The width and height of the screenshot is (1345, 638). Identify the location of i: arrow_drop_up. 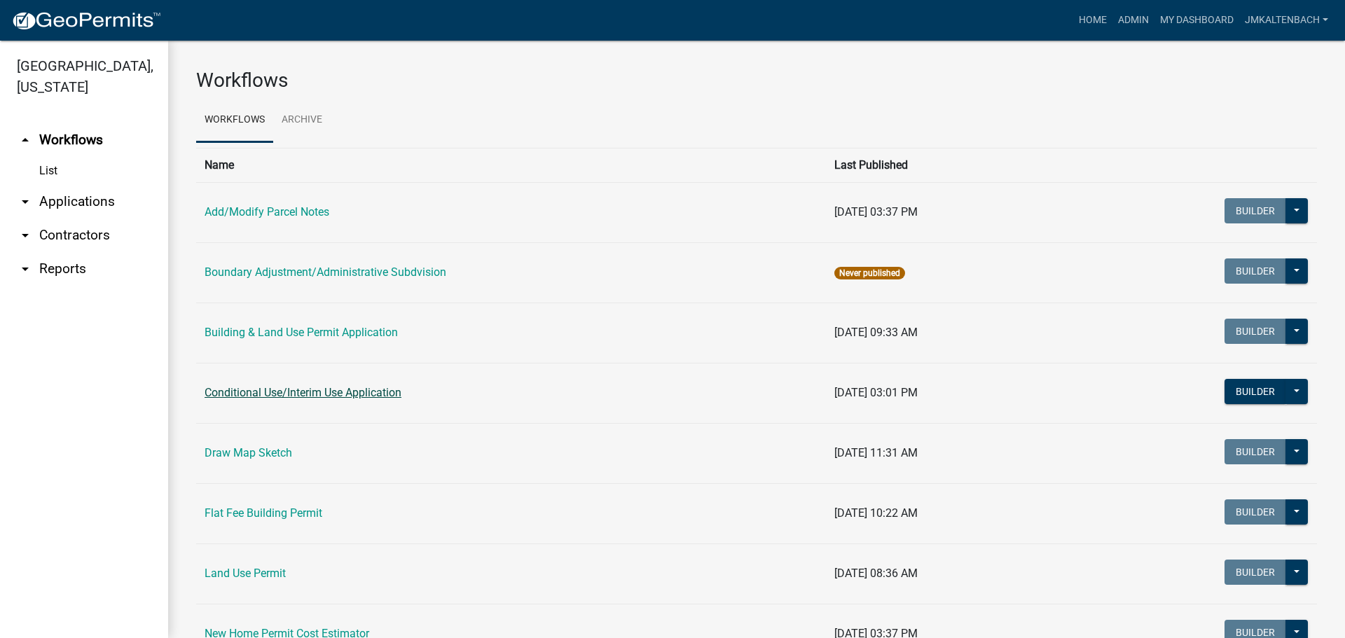
(25, 140).